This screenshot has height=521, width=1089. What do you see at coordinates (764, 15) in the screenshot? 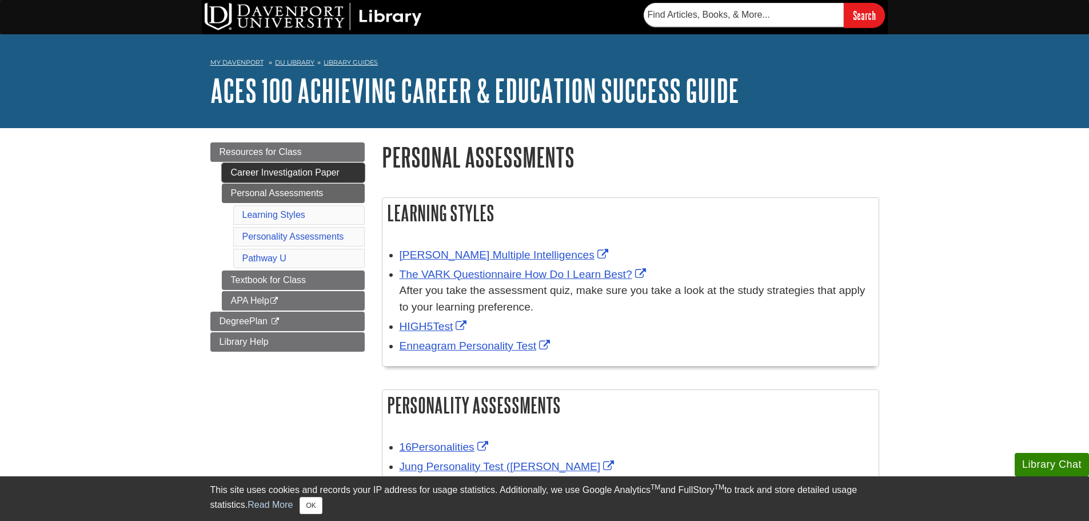
I see `form: Searches DU Library's articles, books, and more` at bounding box center [764, 15].